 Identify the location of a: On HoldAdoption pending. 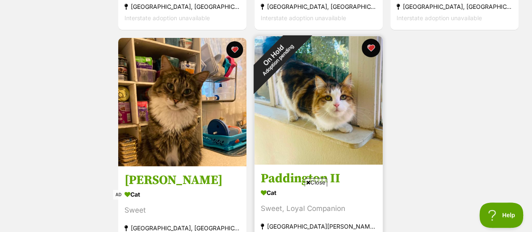
(319, 162).